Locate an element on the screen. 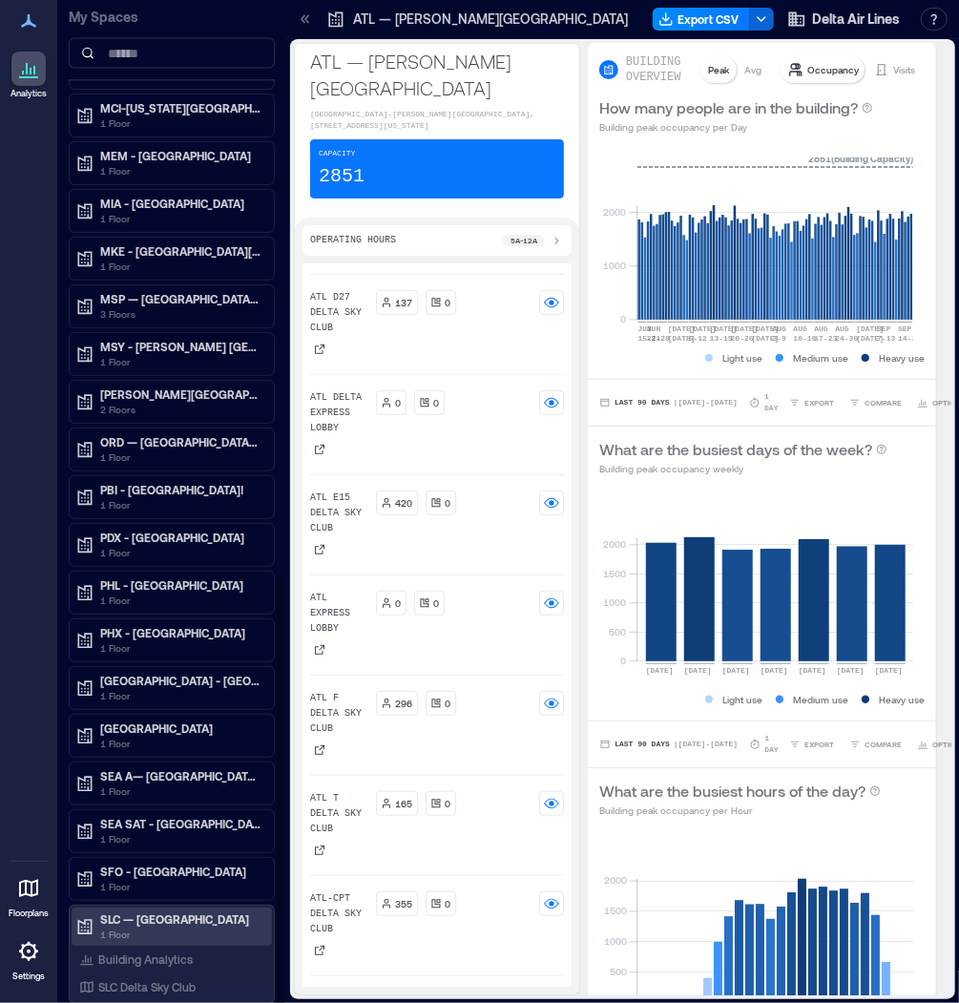 Image resolution: width=959 pixels, height=1003 pixels. text: 10-16 is located at coordinates (805, 338).